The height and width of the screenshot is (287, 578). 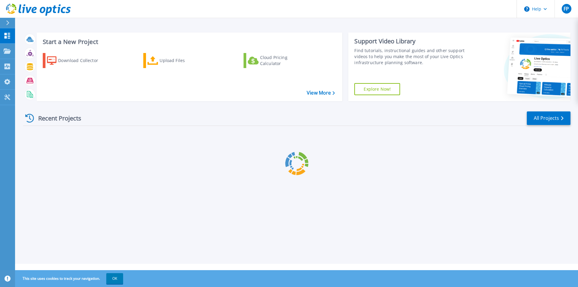 What do you see at coordinates (115, 278) in the screenshot?
I see `button: OK` at bounding box center [115, 278].